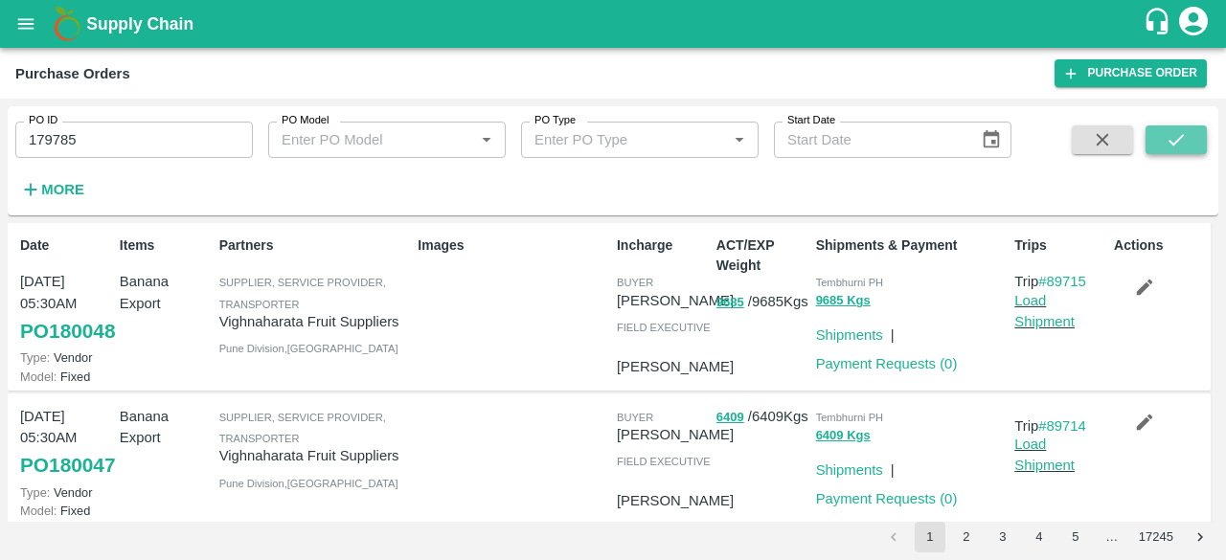 The height and width of the screenshot is (560, 1226). Describe the element at coordinates (1062, 426) in the screenshot. I see `a: #89714` at that location.